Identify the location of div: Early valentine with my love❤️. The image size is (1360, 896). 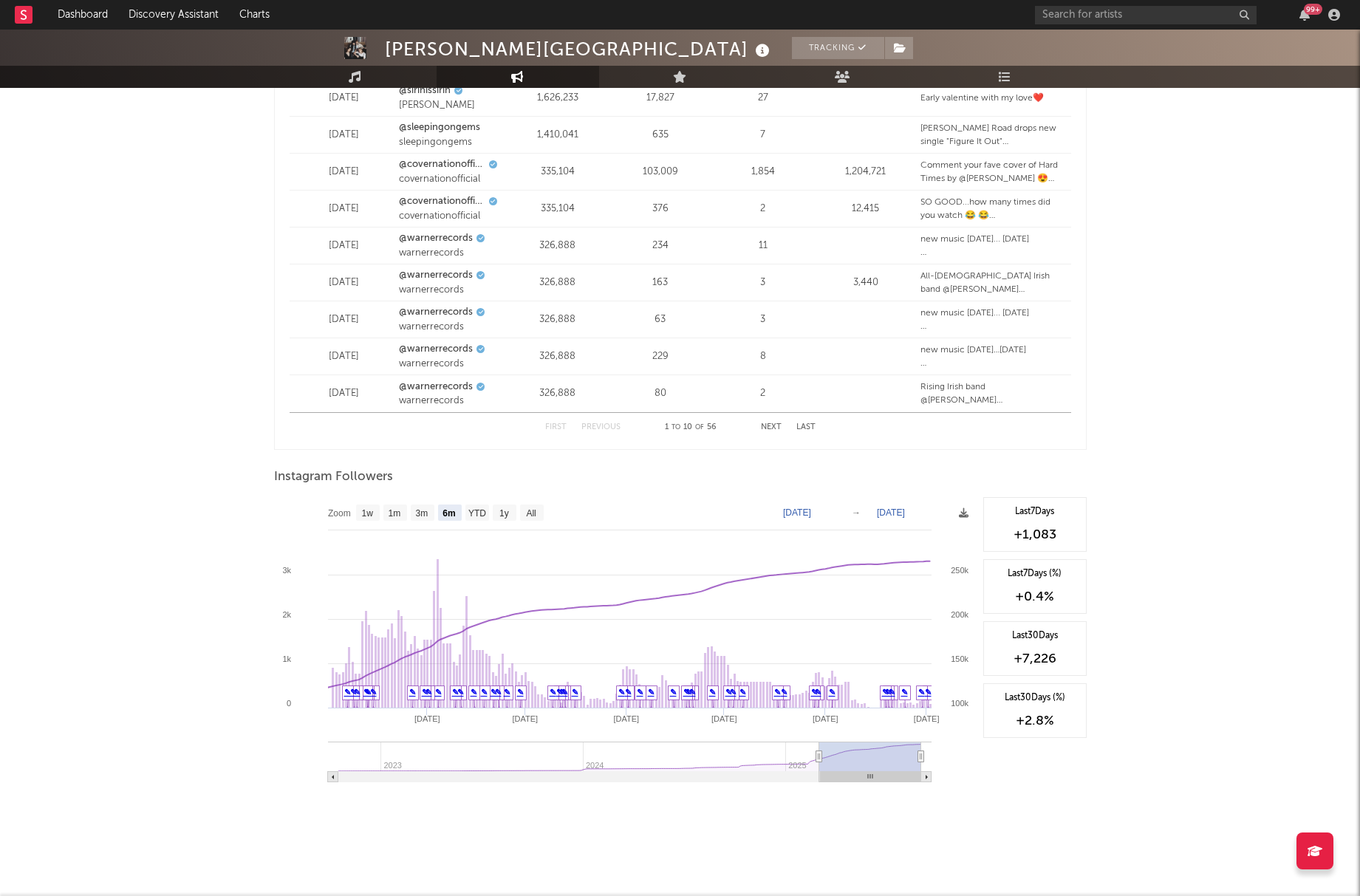
(992, 98).